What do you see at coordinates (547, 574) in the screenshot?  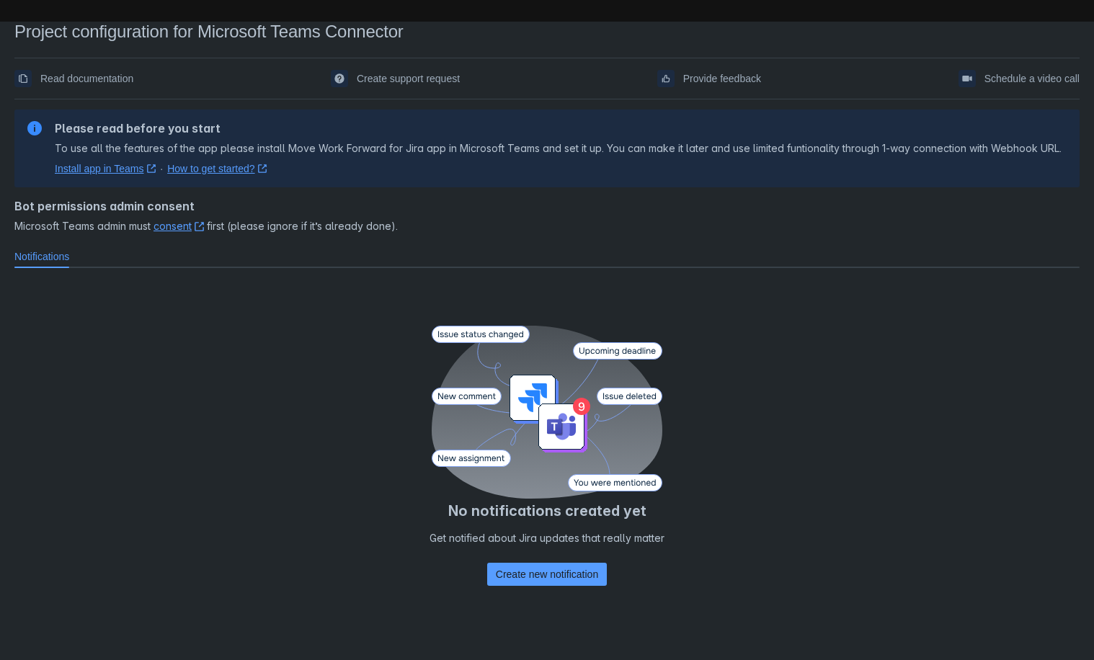 I see `span: Create new notification` at bounding box center [547, 574].